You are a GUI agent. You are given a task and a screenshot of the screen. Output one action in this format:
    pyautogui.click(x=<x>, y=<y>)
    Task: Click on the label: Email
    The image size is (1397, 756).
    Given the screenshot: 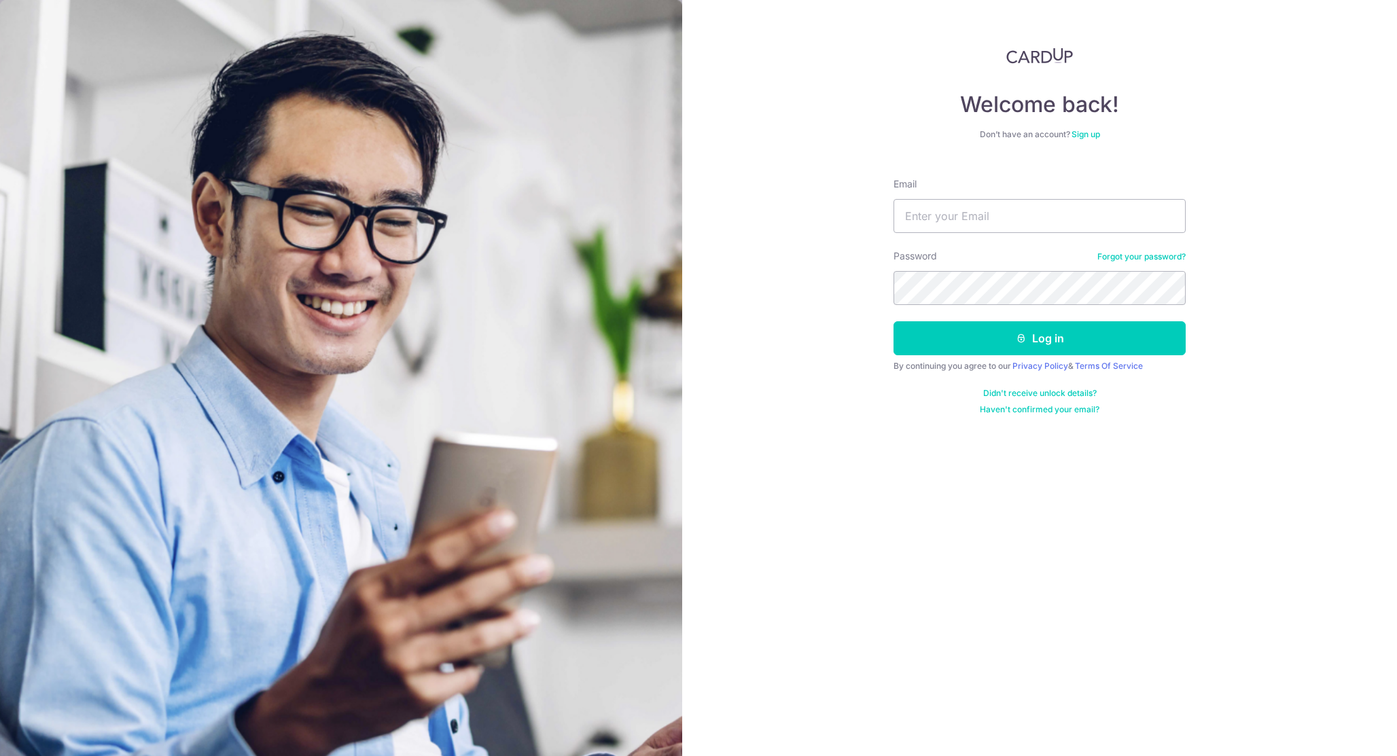 What is the action you would take?
    pyautogui.click(x=905, y=184)
    